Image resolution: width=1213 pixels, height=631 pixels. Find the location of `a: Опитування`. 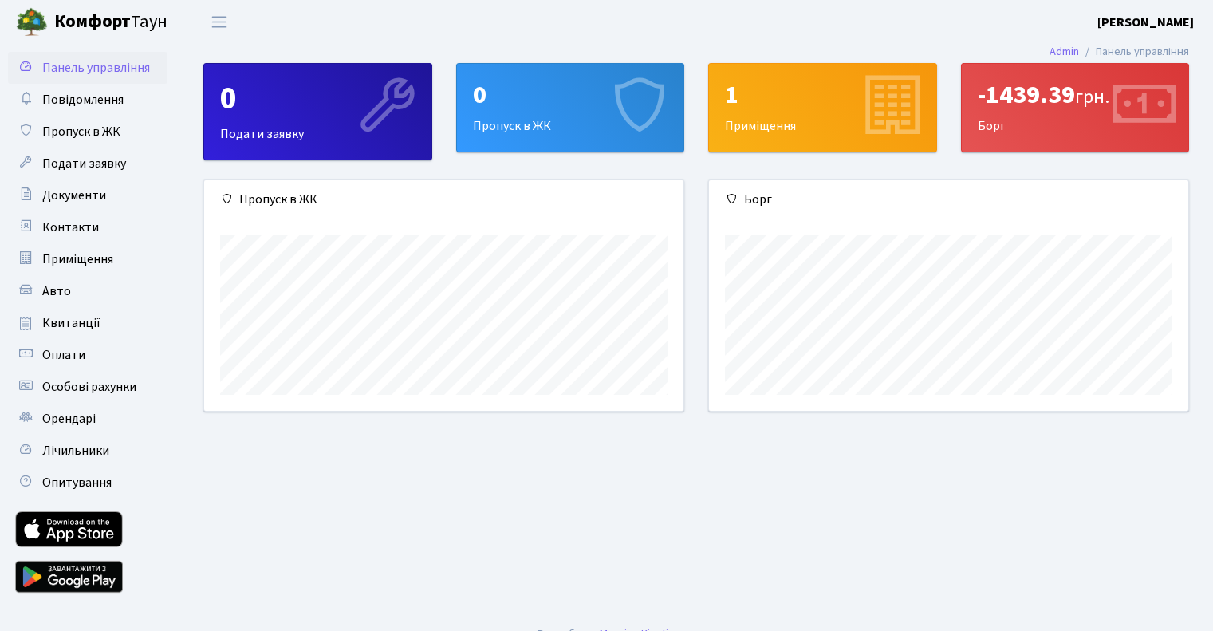

a: Опитування is located at coordinates (88, 483).